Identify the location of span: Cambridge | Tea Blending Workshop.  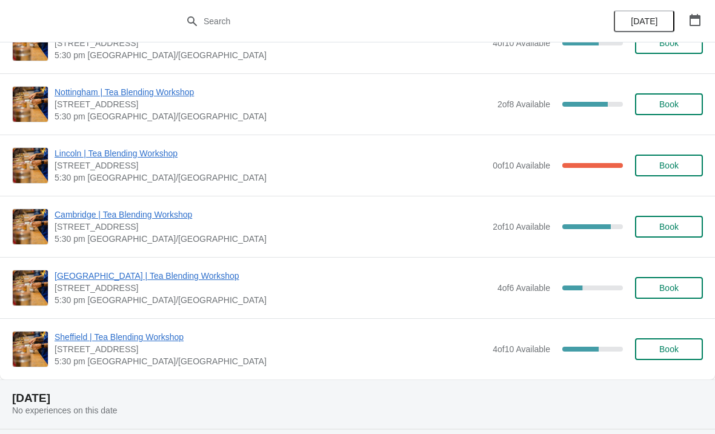
(270, 214).